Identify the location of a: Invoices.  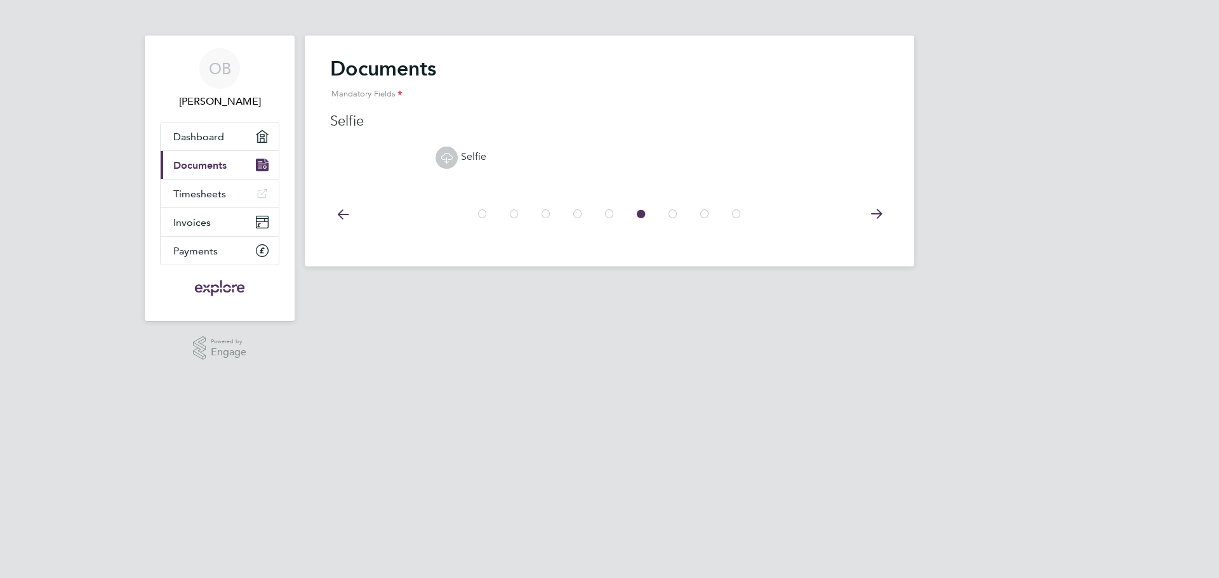
(220, 222).